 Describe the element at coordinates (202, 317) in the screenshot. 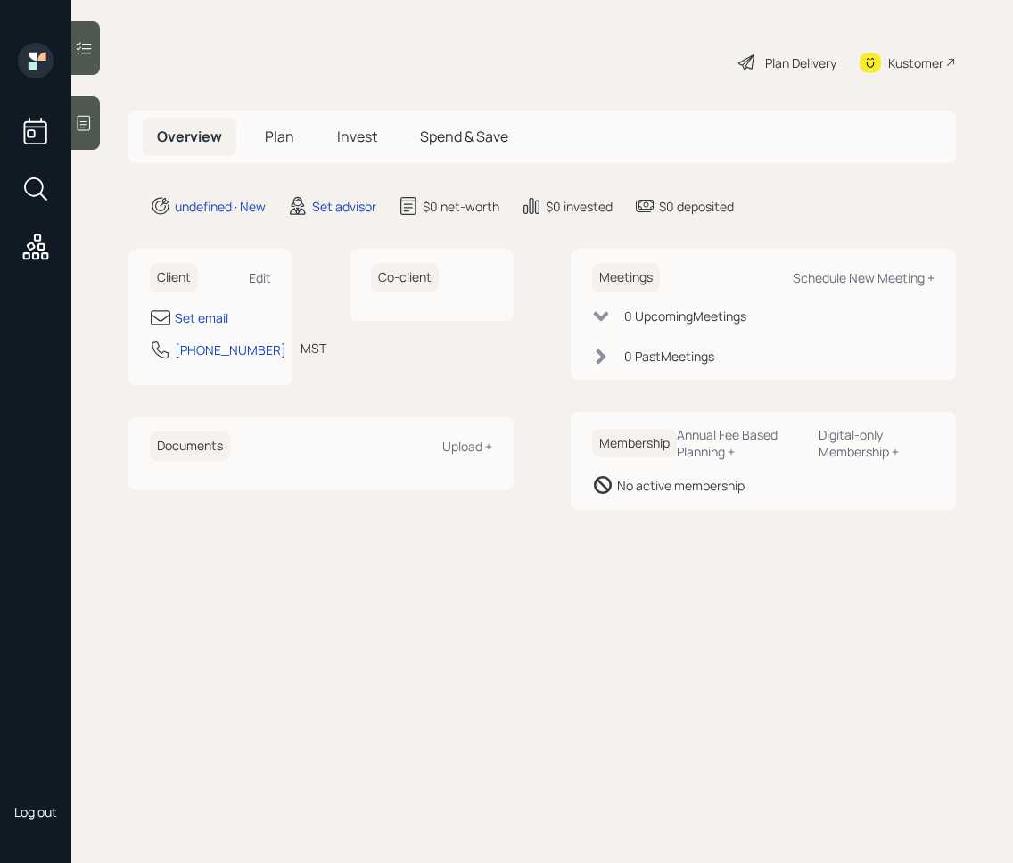

I see `div: Set email` at that location.